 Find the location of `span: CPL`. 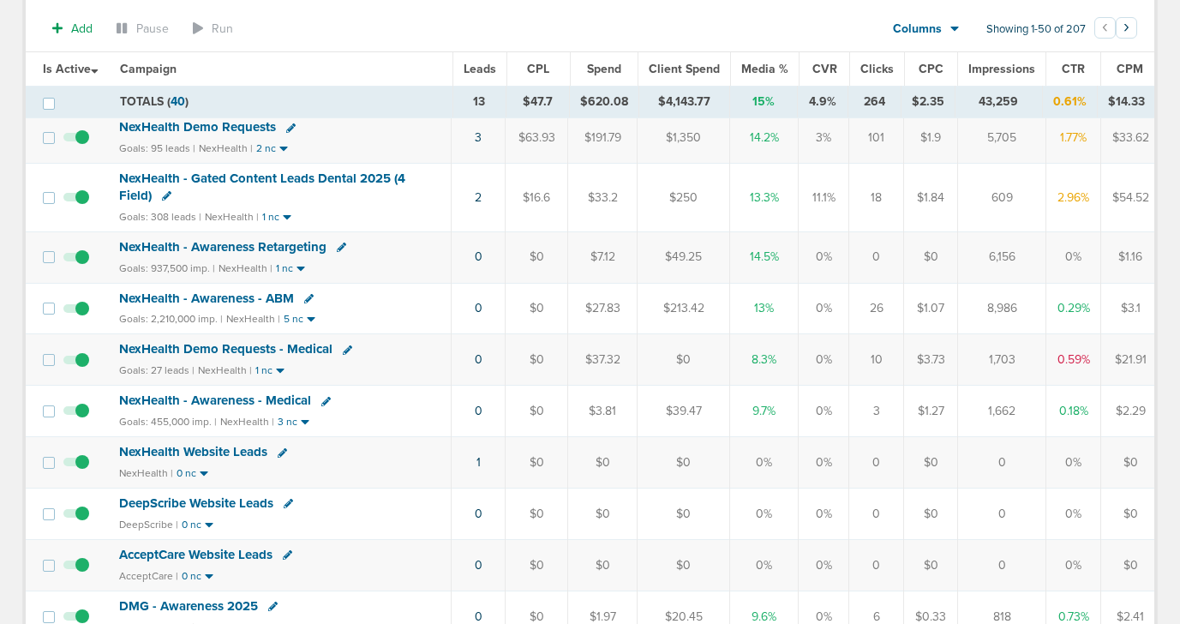

span: CPL is located at coordinates (538, 69).